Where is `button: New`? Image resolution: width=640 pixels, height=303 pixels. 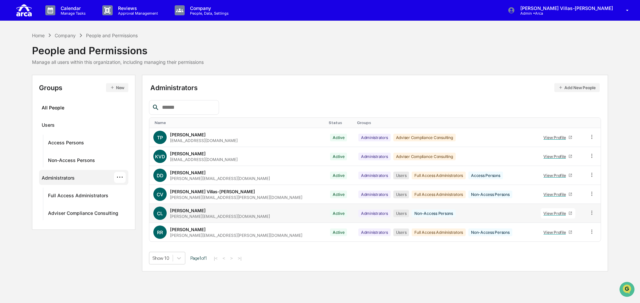
button: New is located at coordinates (117, 88).